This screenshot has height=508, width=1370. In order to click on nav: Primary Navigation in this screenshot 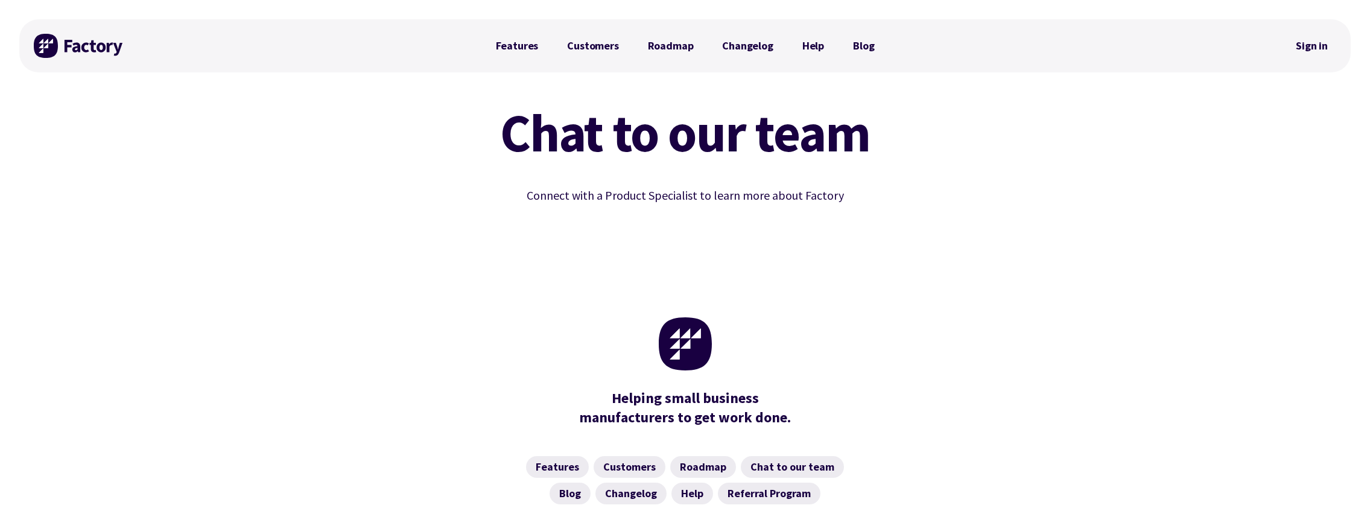, I will do `click(685, 46)`.